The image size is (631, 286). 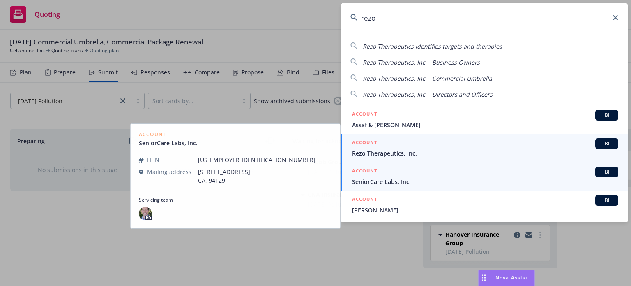 What do you see at coordinates (485, 181) in the screenshot?
I see `span: SeniorCare Labs, Inc.` at bounding box center [485, 181].